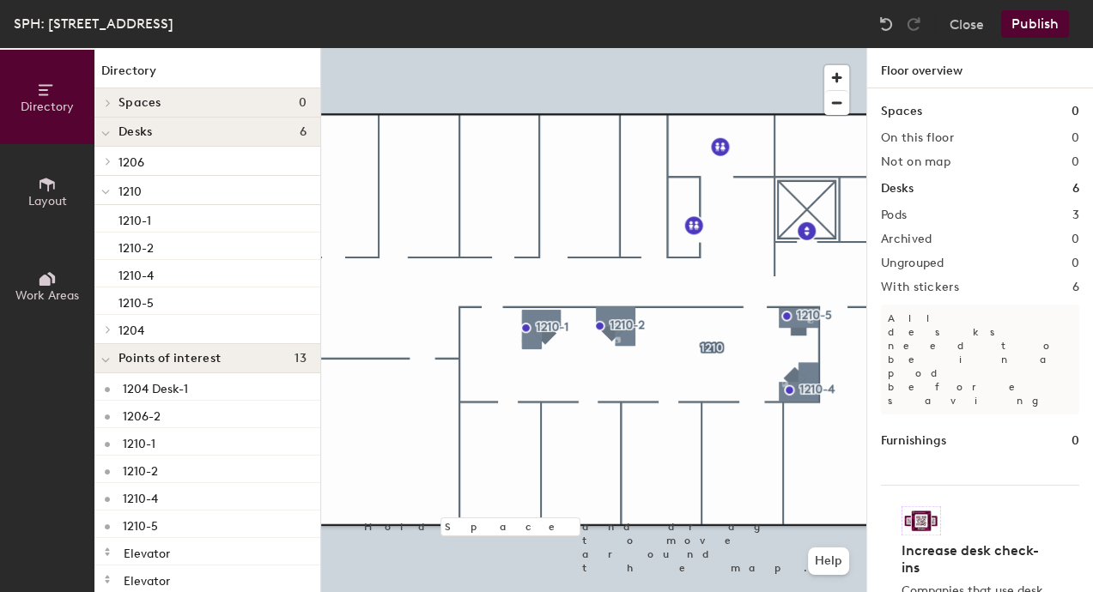  Describe the element at coordinates (47, 295) in the screenshot. I see `span: Work Areas` at that location.